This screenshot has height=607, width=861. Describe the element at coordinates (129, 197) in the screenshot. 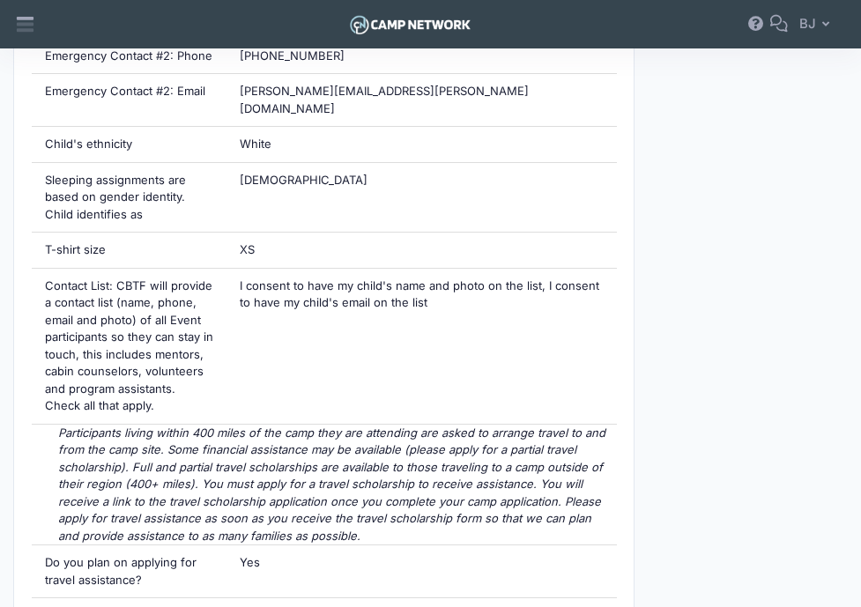

I see `div: Sleeping assignments are based on gender identity. Child identifies as` at that location.